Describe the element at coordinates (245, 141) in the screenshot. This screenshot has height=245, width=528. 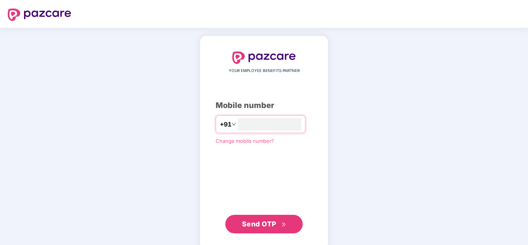
I see `span: Change mobile number?` at that location.